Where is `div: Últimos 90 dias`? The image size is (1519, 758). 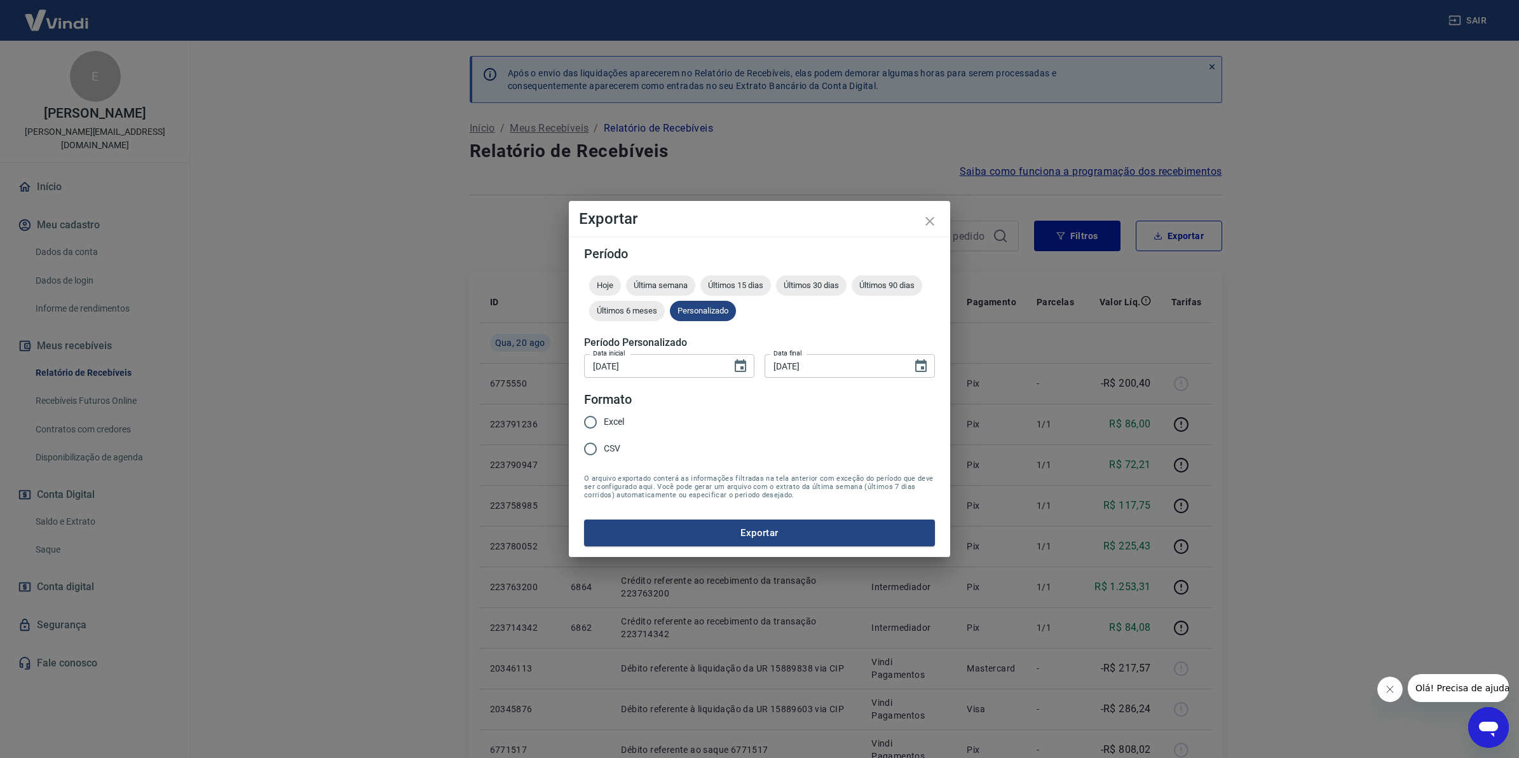
div: Últimos 90 dias is located at coordinates (887, 285).